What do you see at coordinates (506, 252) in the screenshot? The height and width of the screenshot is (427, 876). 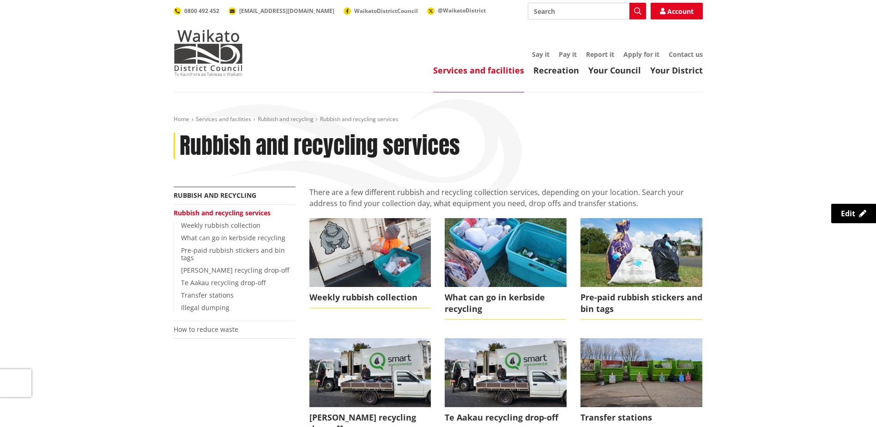 I see `img: kerbside recycling` at bounding box center [506, 252].